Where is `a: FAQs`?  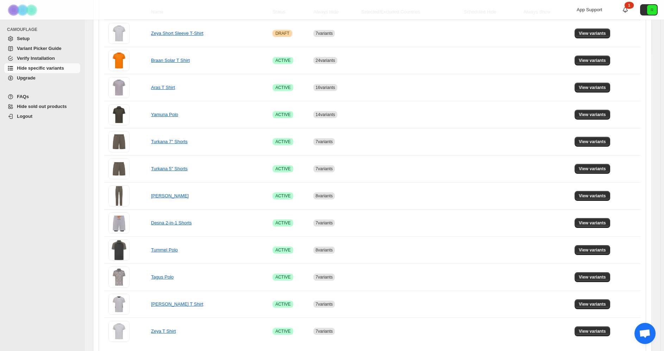
a: FAQs is located at coordinates (42, 97).